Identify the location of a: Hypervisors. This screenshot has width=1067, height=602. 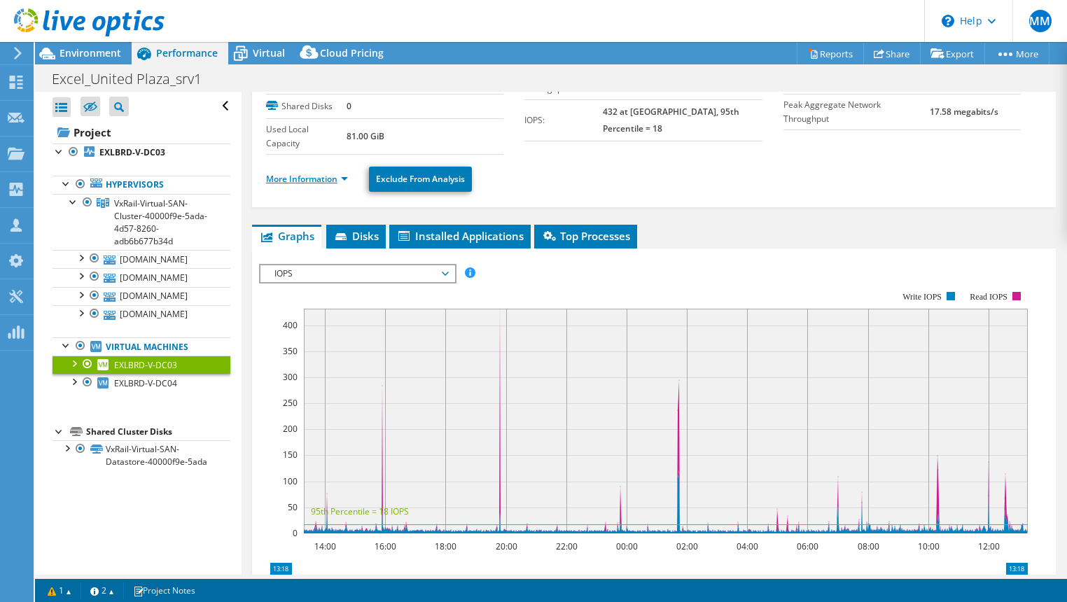
(141, 185).